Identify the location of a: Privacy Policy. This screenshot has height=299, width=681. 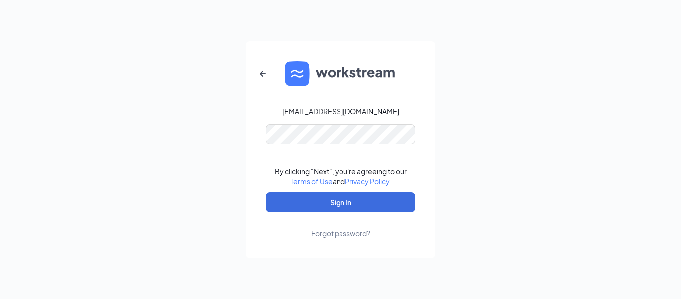
(367, 181).